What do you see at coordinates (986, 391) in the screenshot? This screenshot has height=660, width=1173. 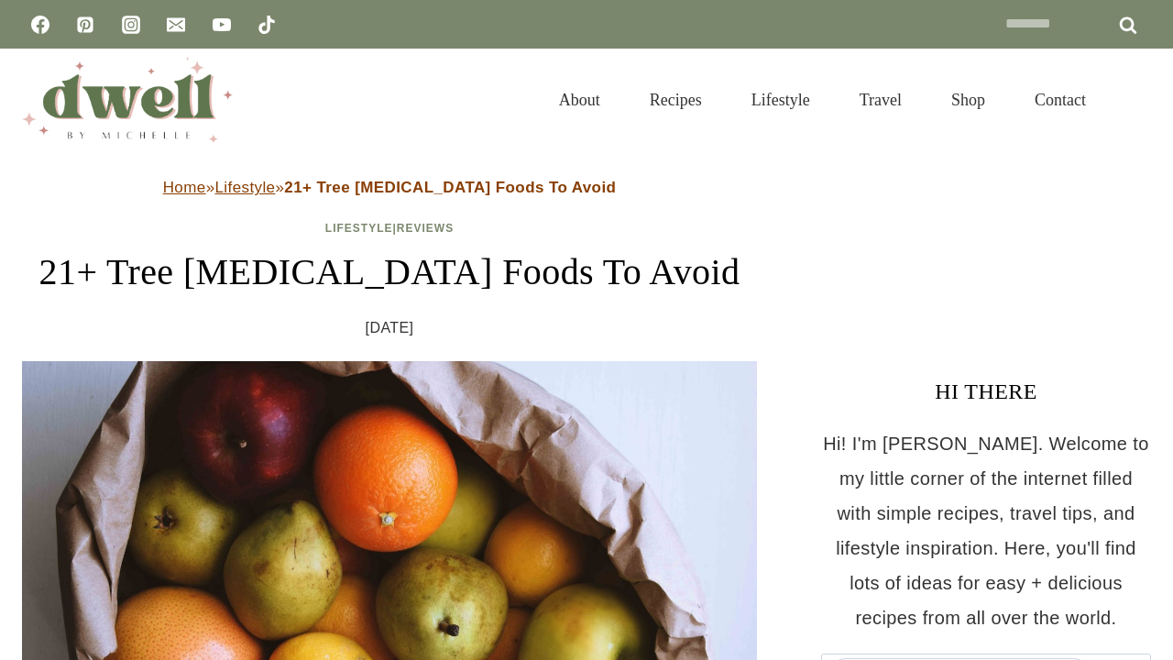 I see `h3: HI THERE` at bounding box center [986, 391].